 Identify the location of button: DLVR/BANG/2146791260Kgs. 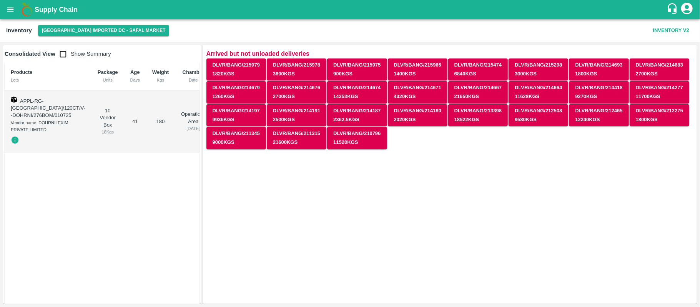
(236, 92).